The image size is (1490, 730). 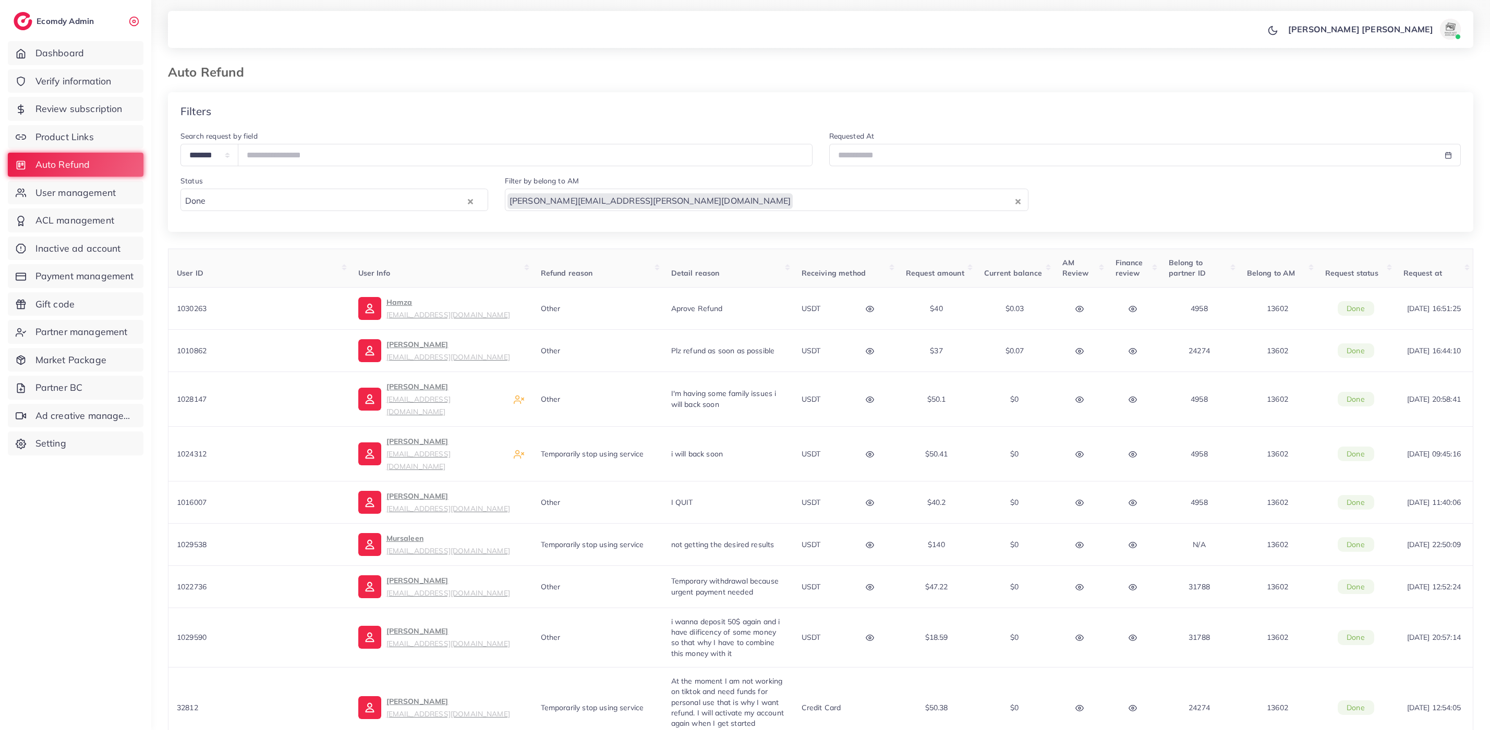 What do you see at coordinates (191, 545) in the screenshot?
I see `span: 1029538` at bounding box center [191, 545].